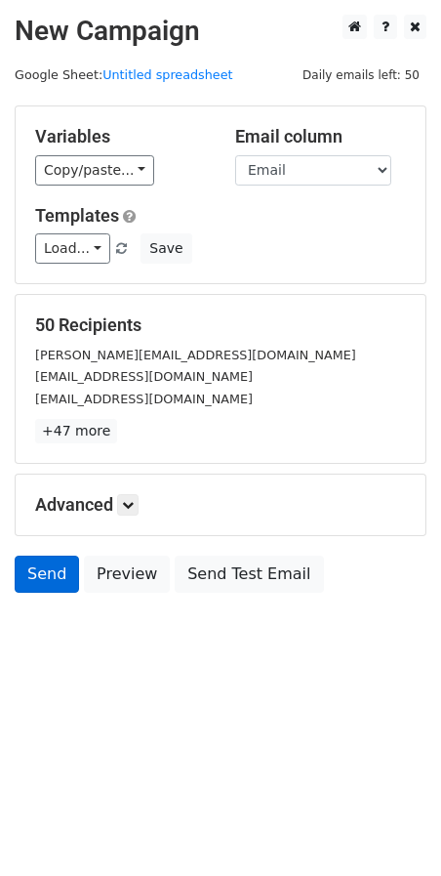 Image resolution: width=441 pixels, height=876 pixels. What do you see at coordinates (221, 505) in the screenshot?
I see `h5: Advanced` at bounding box center [221, 505].